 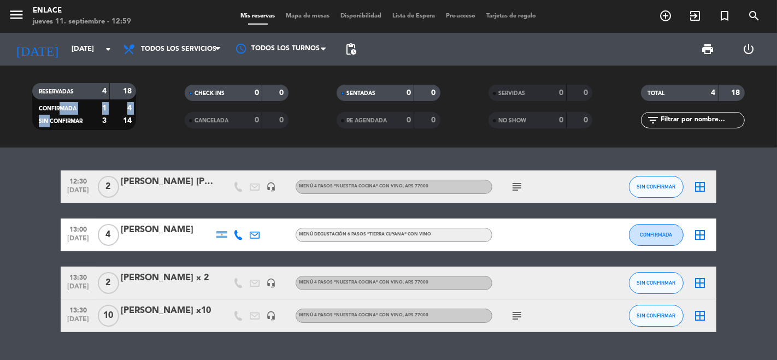 What do you see at coordinates (414, 16) in the screenshot?
I see `span: Lista de Espera` at bounding box center [414, 16].